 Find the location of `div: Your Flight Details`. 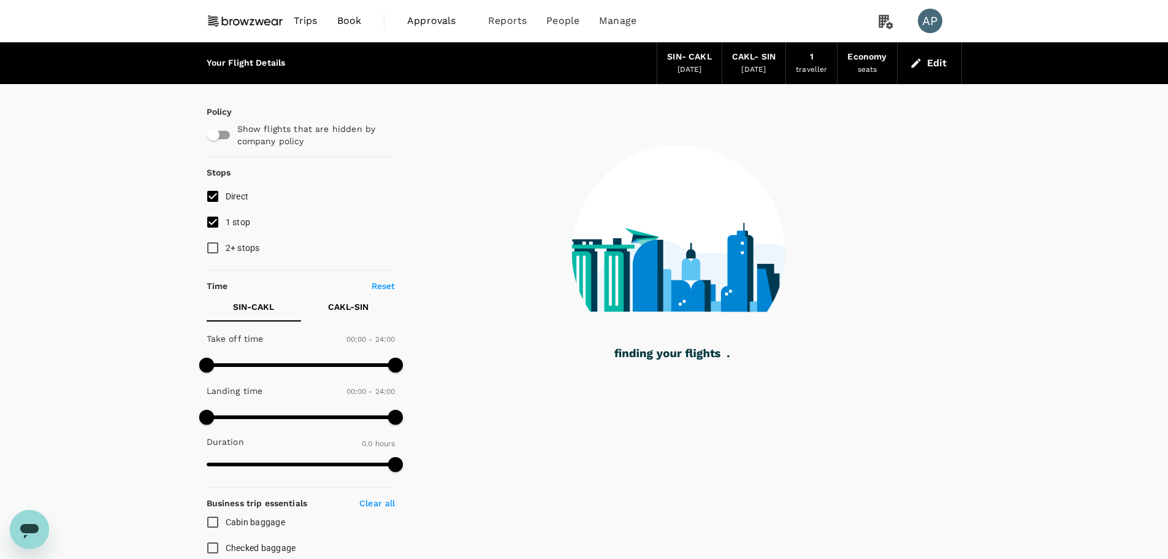

div: Your Flight Details is located at coordinates (246, 63).